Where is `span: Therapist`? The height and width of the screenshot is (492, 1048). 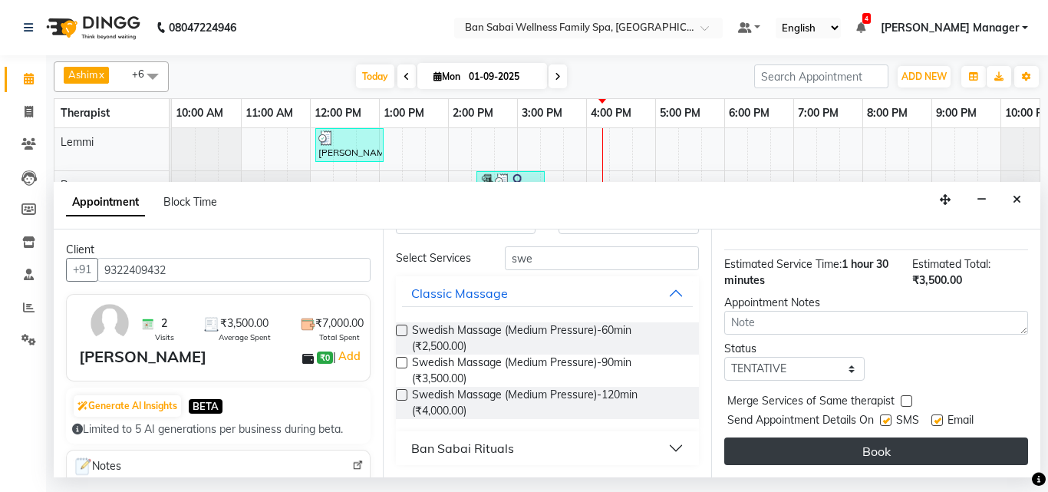 span: Therapist is located at coordinates (85, 113).